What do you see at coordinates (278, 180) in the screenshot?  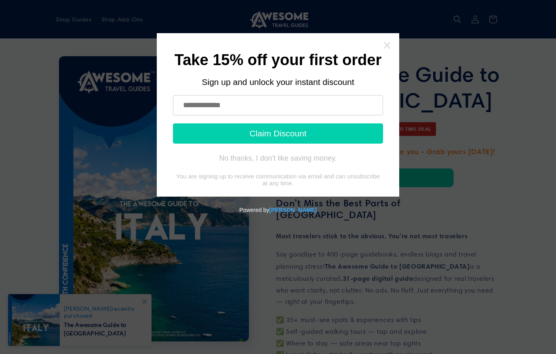 I see `div: You are signing up to receive communication via email and can unsubscribe at any time.` at bounding box center [278, 180].